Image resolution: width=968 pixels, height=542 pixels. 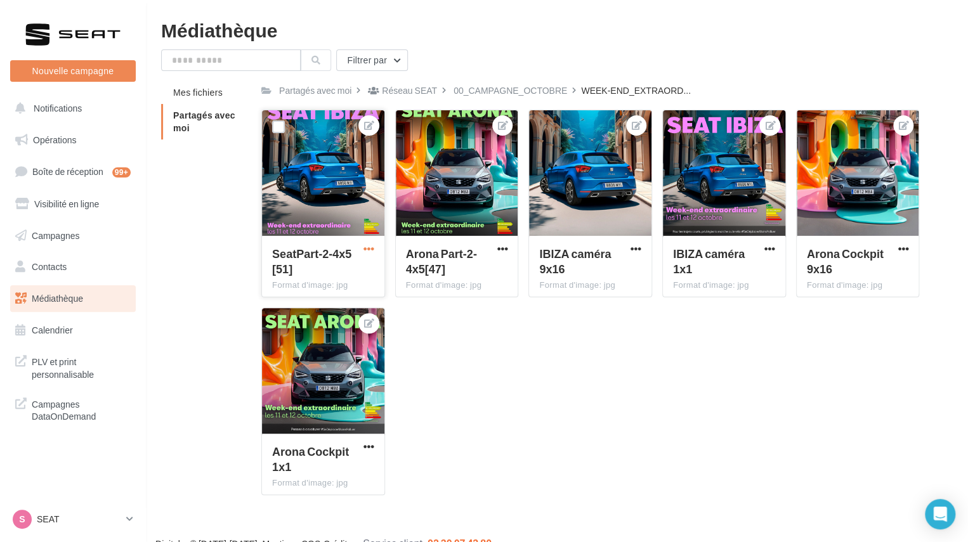 What do you see at coordinates (708, 261) in the screenshot?
I see `span: IBIZA caméra 1x1` at bounding box center [708, 261].